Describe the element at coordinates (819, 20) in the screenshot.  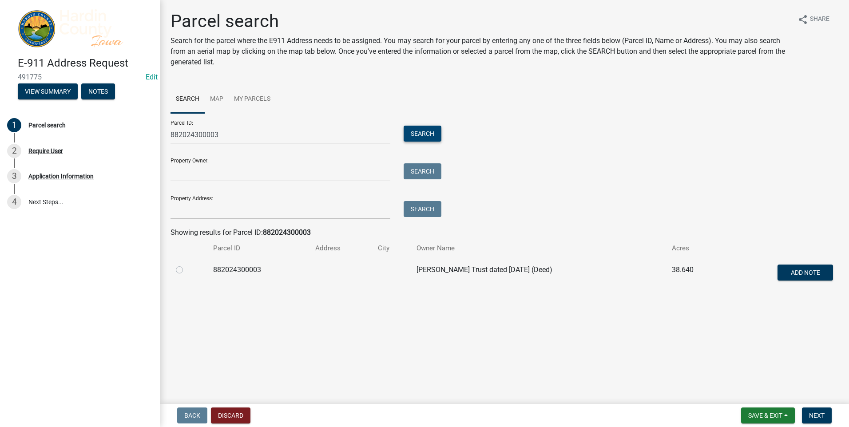
I see `span: Share` at that location.